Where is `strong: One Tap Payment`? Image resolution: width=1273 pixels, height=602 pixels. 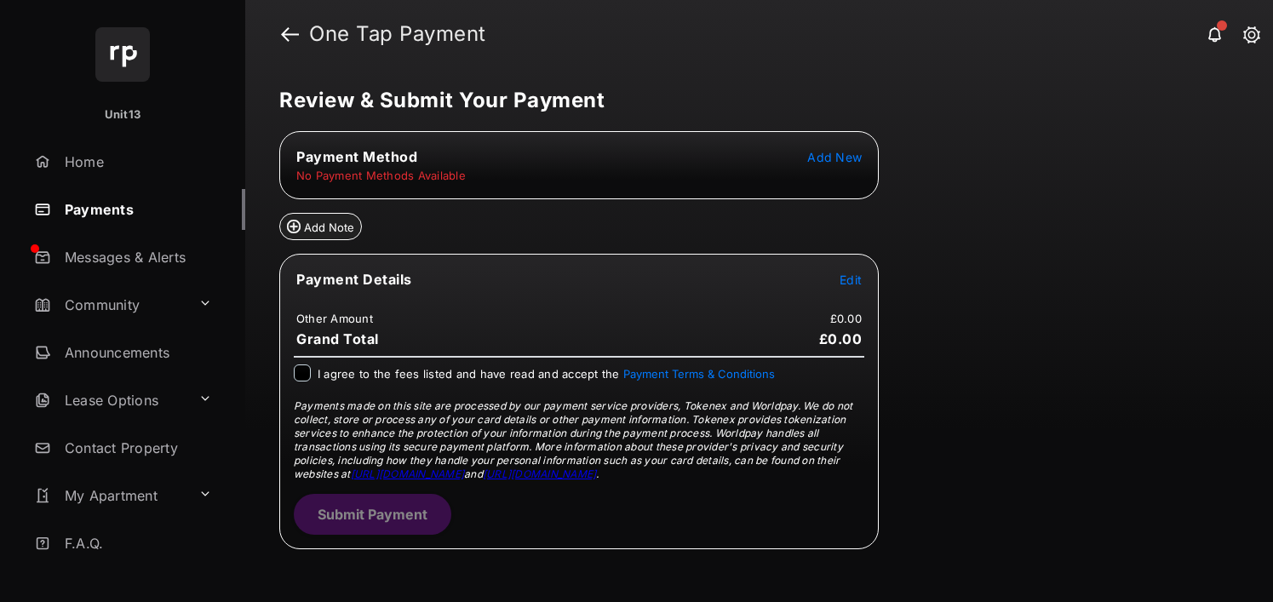 strong: One Tap Payment is located at coordinates (398, 34).